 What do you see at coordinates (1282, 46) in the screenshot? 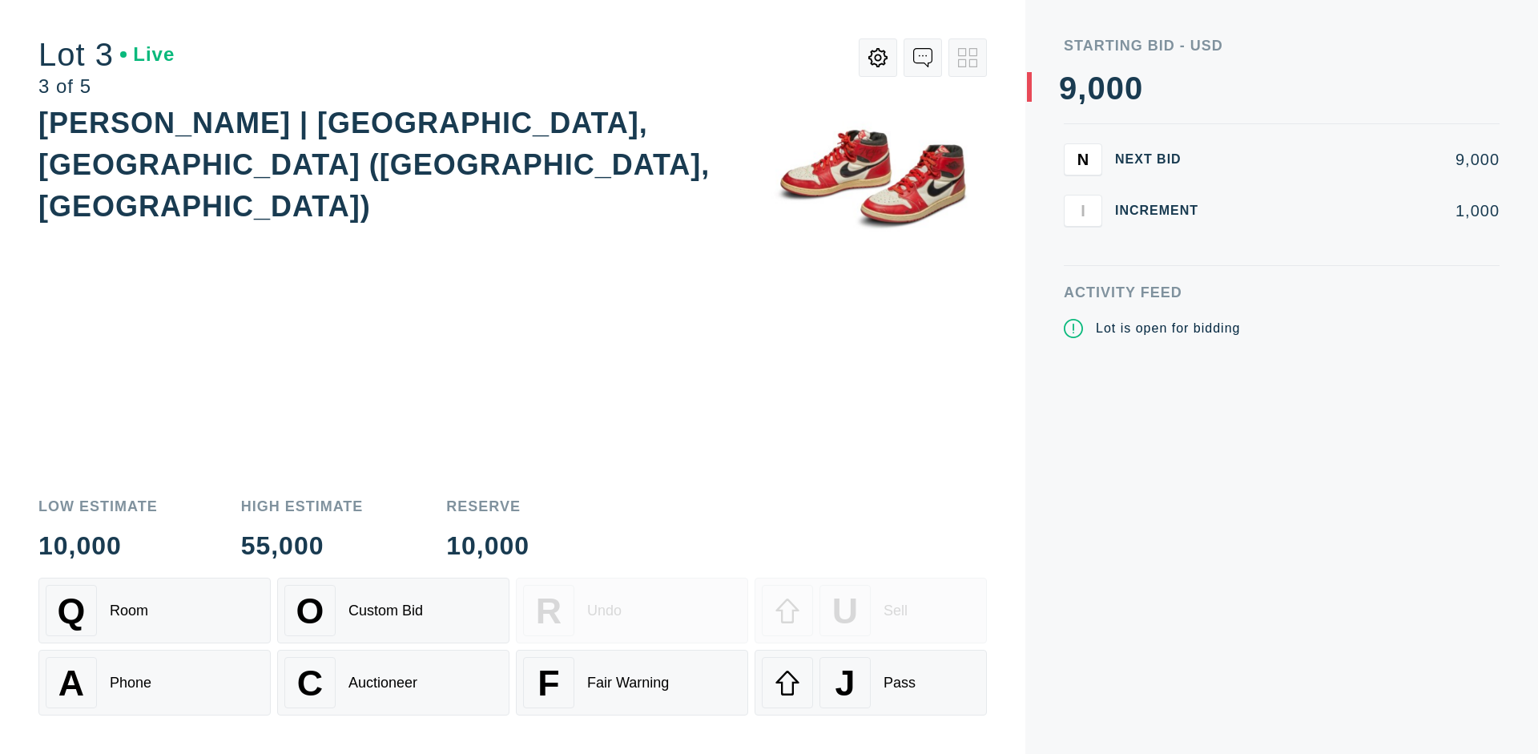
I see `div: Starting Bid - USD` at bounding box center [1282, 46].